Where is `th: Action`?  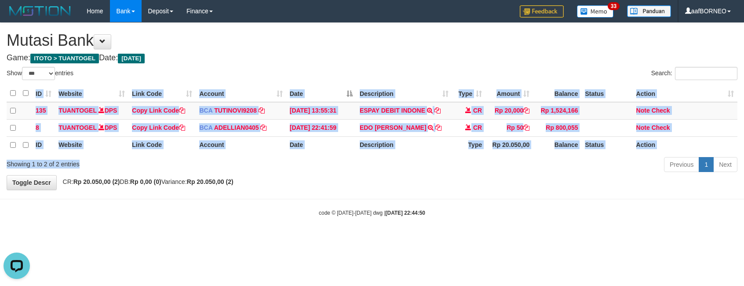
th: Action is located at coordinates (685, 145).